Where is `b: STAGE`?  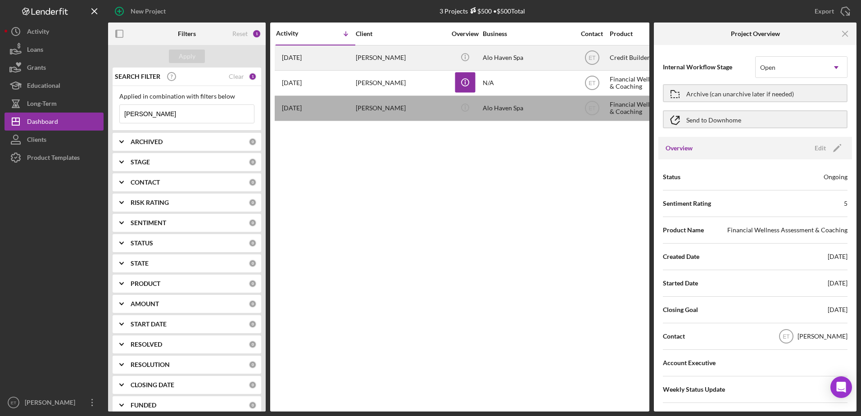 b: STAGE is located at coordinates (140, 162).